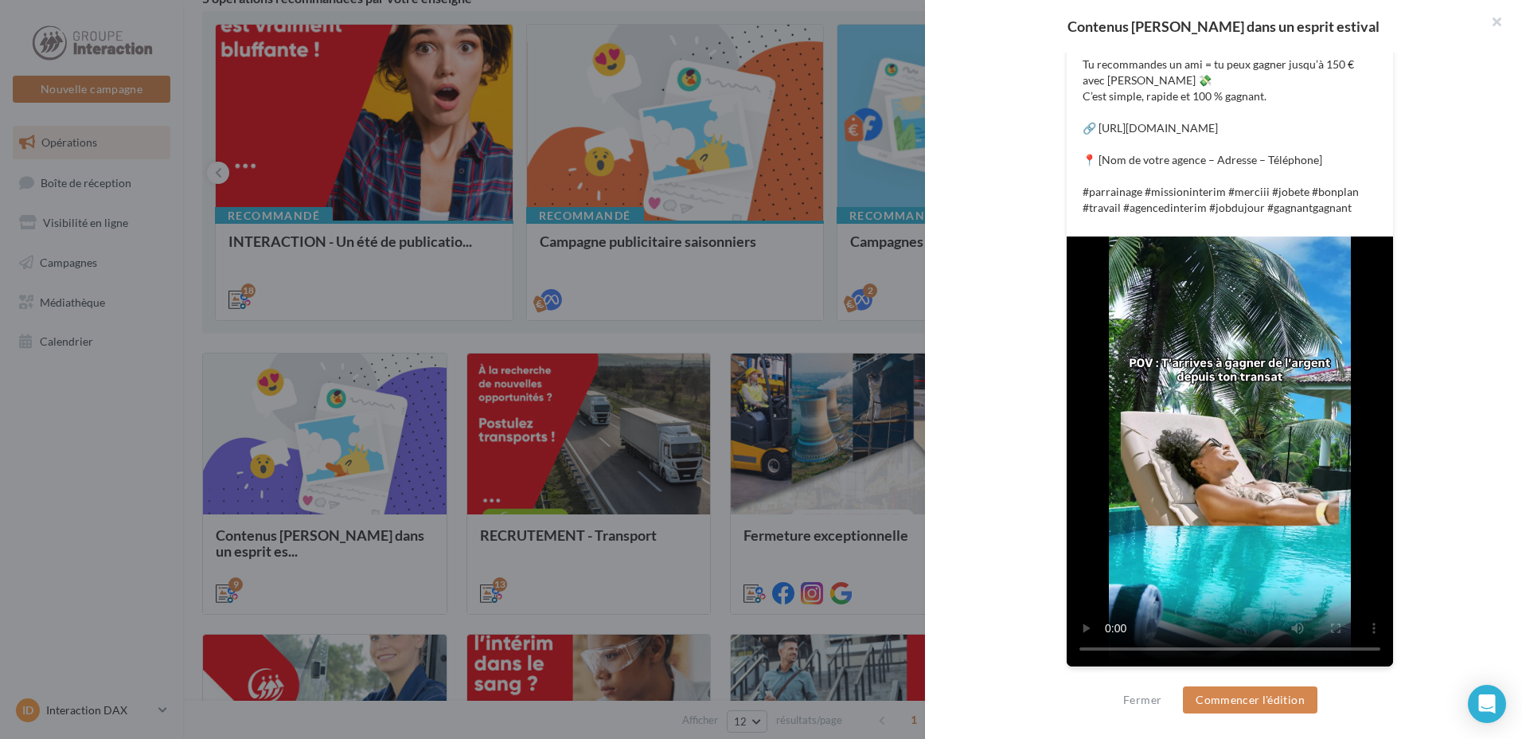  I want to click on button: Fermer, so click(1142, 700).